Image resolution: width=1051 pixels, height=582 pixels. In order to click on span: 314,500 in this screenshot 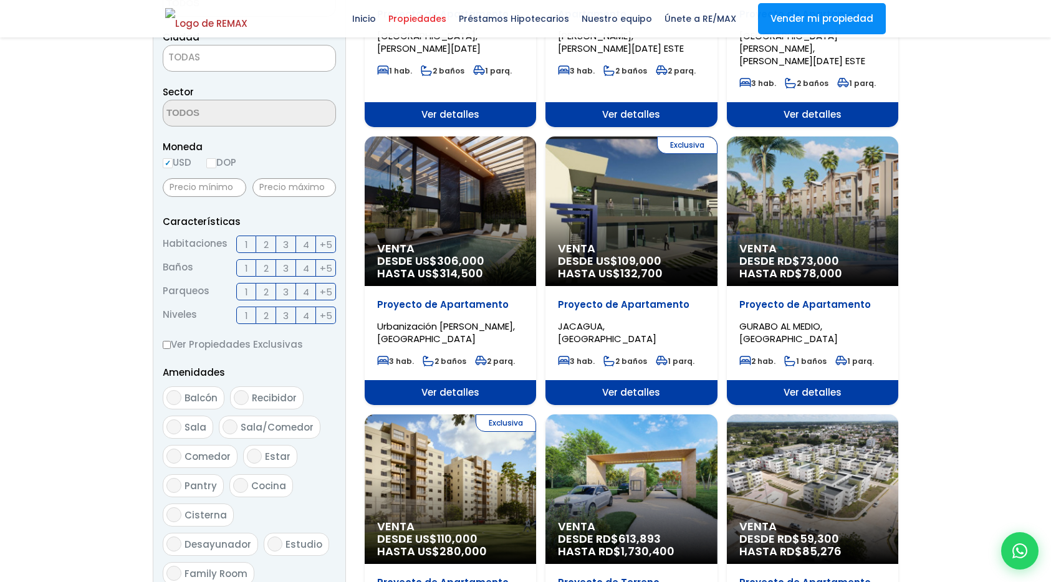, I will do `click(461, 273)`.